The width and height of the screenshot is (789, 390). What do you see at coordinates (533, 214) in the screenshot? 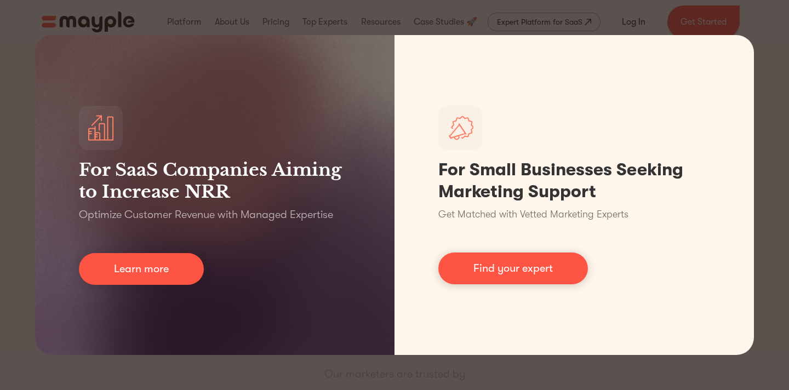
I see `p: Get Matched with Vetted Marketing Experts` at bounding box center [533, 214].